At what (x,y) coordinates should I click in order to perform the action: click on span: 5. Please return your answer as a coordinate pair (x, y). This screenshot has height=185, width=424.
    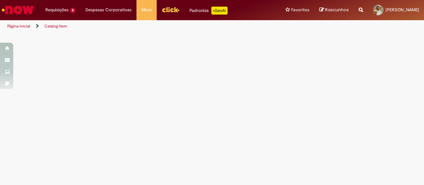
    Looking at the image, I should click on (73, 10).